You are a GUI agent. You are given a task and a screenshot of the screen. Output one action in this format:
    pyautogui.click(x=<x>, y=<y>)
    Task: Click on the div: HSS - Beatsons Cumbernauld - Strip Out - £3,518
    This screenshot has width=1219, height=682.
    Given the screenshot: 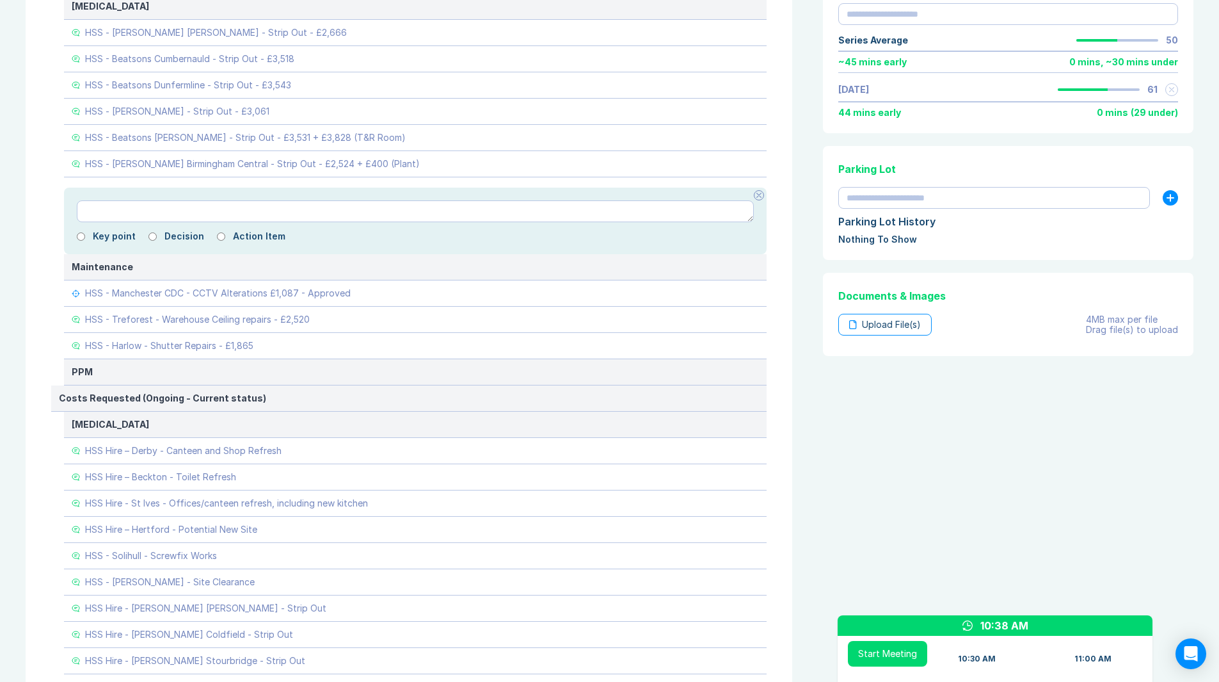 What is the action you would take?
    pyautogui.click(x=189, y=59)
    